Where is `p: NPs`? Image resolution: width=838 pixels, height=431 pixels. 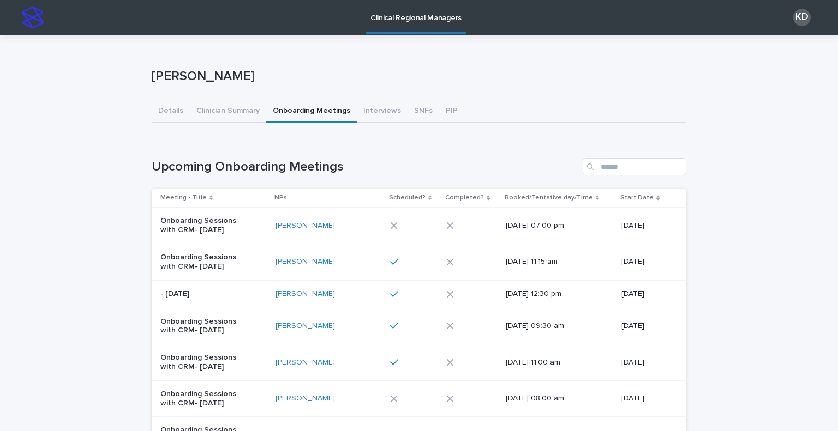 p: NPs is located at coordinates (280, 198).